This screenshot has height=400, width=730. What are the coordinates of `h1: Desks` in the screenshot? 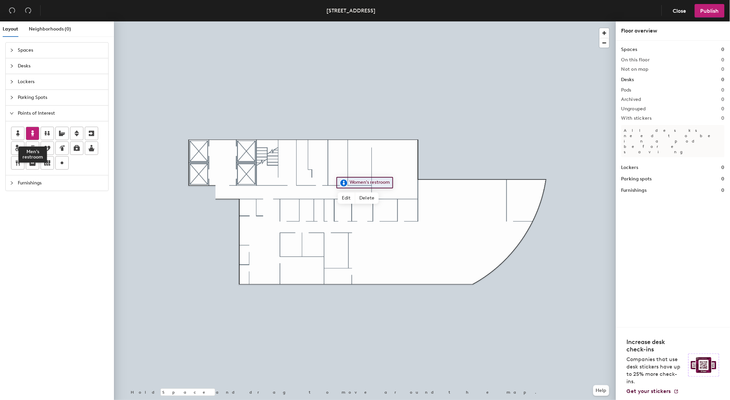 It's located at (628, 80).